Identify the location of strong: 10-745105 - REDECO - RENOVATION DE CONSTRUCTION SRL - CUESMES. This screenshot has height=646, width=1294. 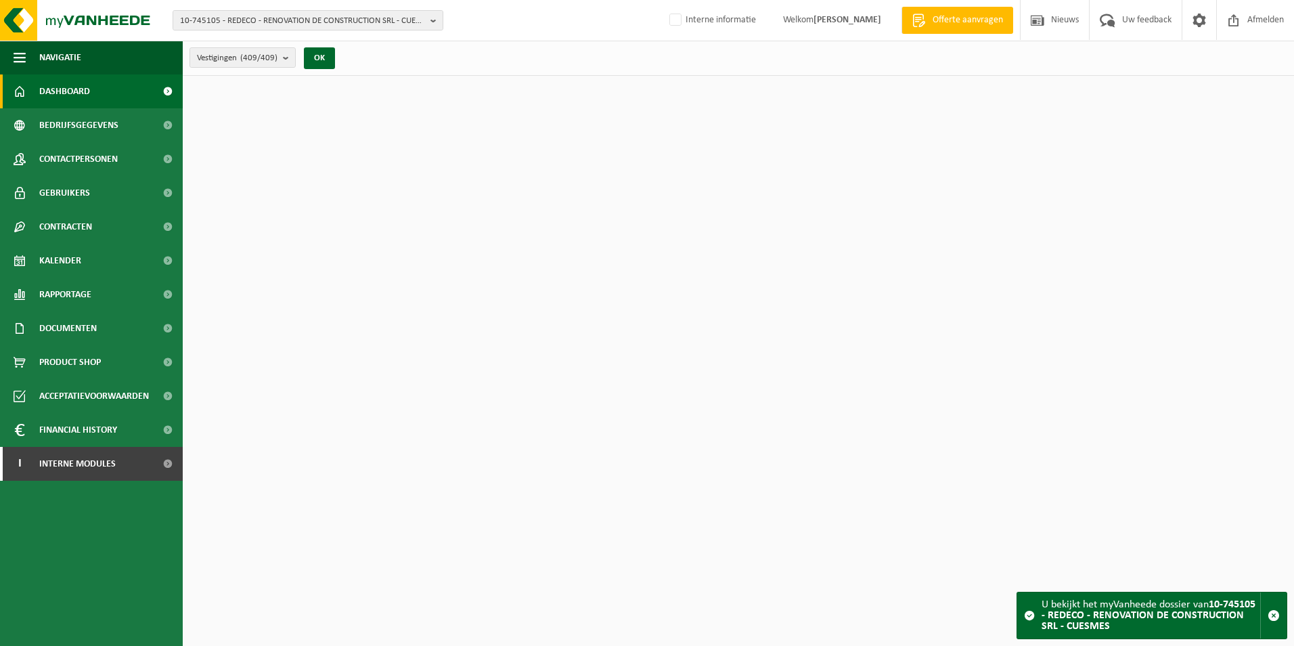
(1148, 615).